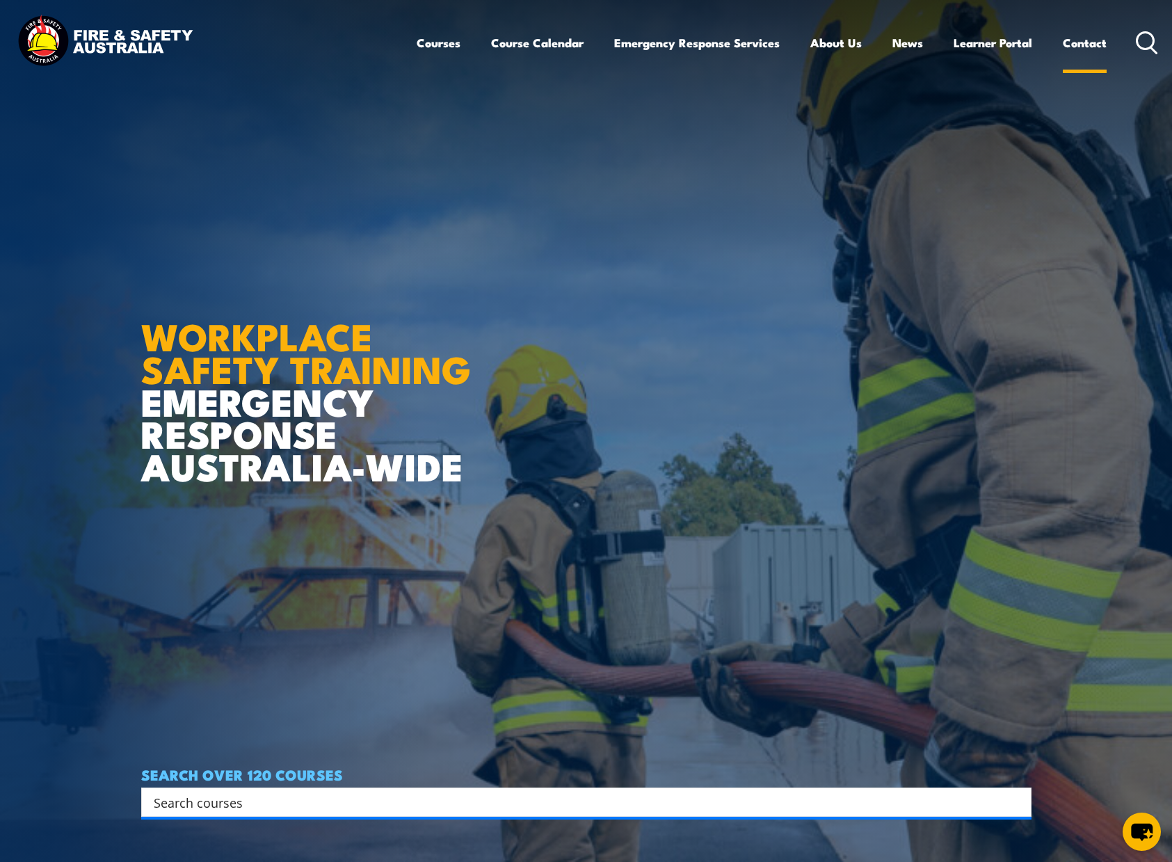 The width and height of the screenshot is (1172, 862). Describe the element at coordinates (306, 351) in the screenshot. I see `strong: WORKPLACE SAFETY TRAINING` at that location.